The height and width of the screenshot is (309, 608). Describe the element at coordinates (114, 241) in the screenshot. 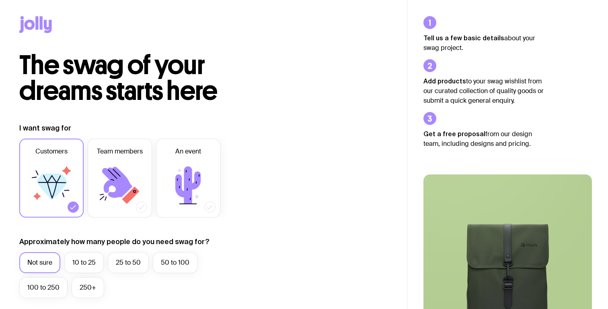

I see `label: Approximately how many people do you need swag for?` at that location.